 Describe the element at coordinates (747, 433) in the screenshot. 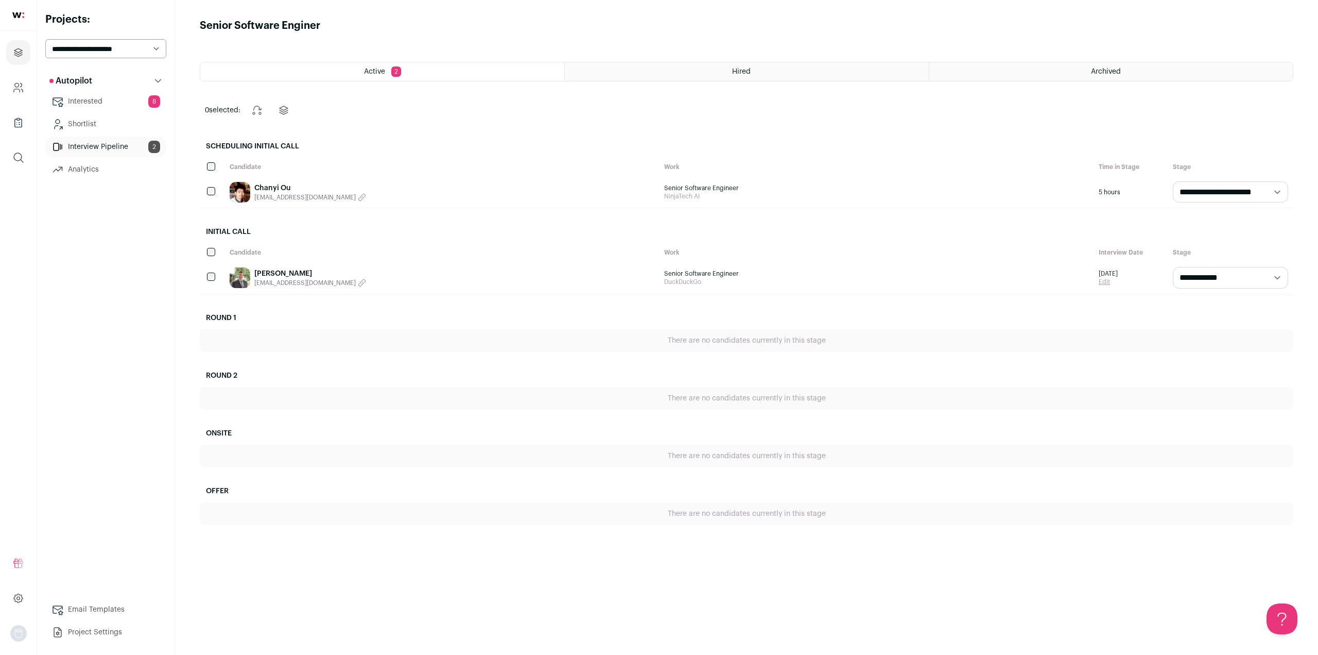

I see `h2: Onsite` at that location.